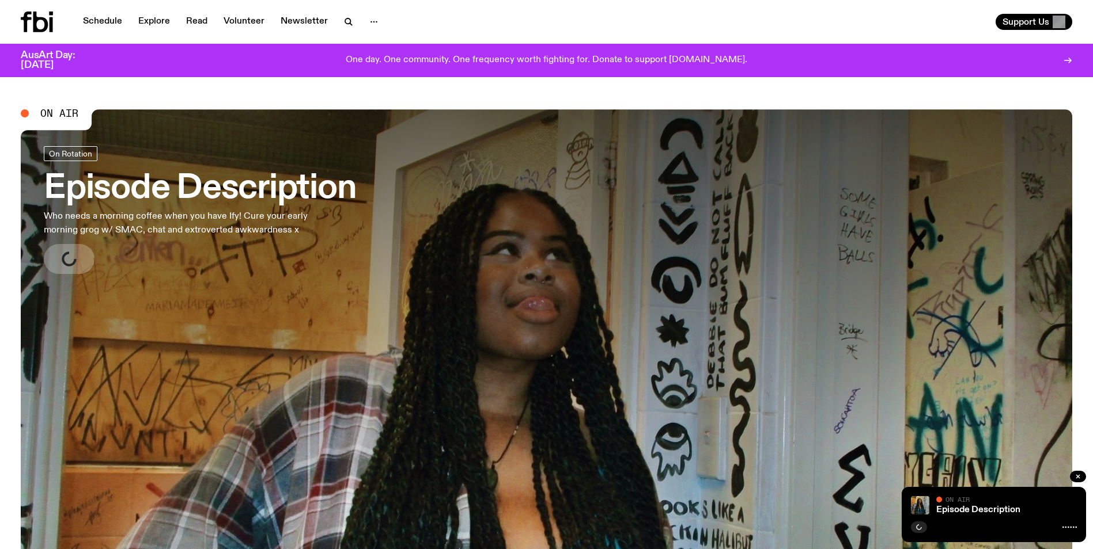  What do you see at coordinates (1025, 22) in the screenshot?
I see `span: Support Us` at bounding box center [1025, 22].